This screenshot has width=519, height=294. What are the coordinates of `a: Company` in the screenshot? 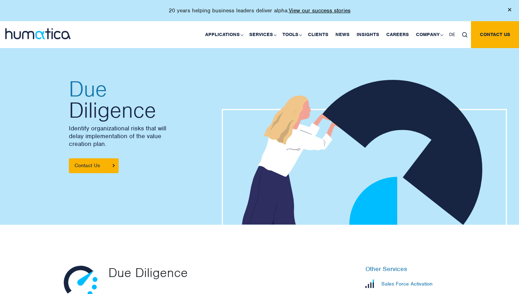 It's located at (429, 35).